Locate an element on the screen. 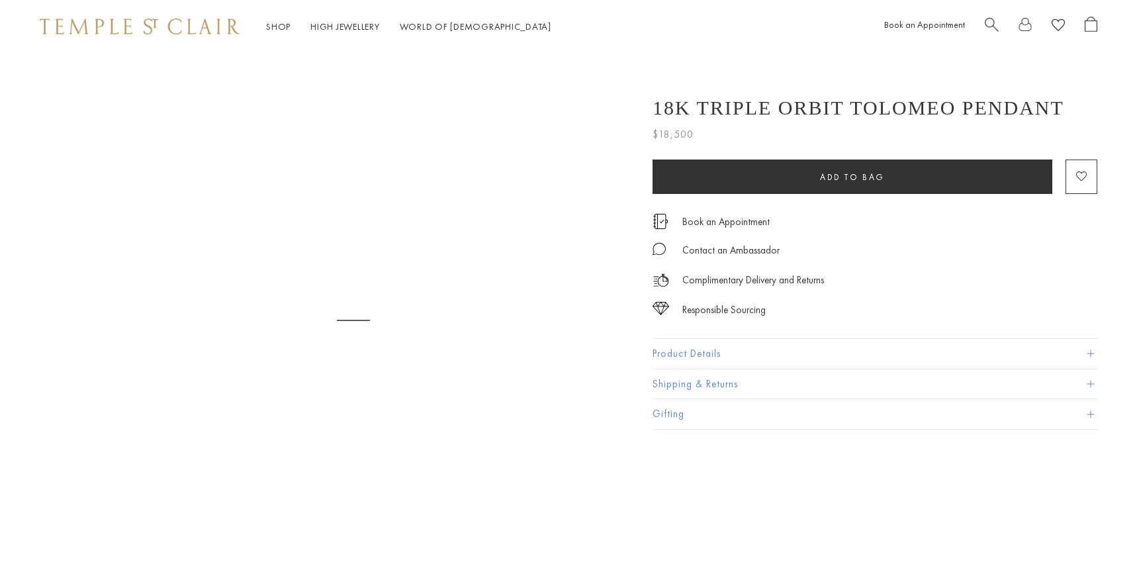 This screenshot has height=566, width=1137. img: icon_delivery.svg is located at coordinates (660, 280).